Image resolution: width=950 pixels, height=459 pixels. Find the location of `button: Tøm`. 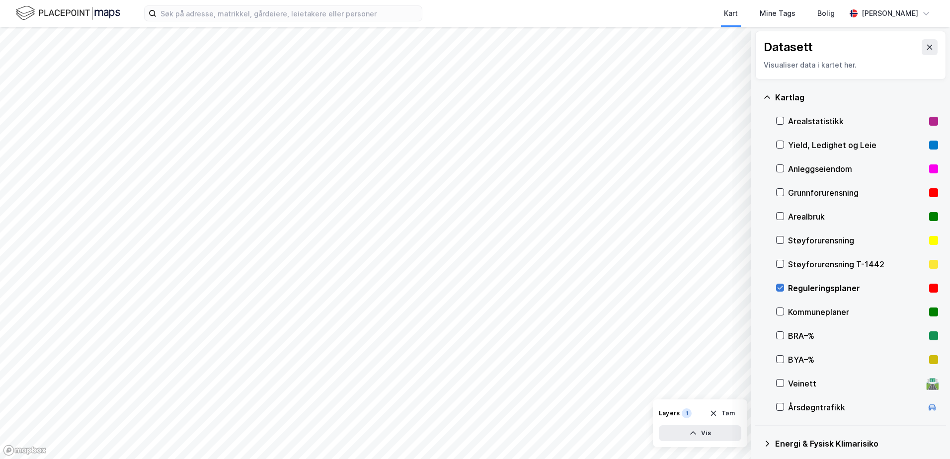

button: Tøm is located at coordinates (722, 413).